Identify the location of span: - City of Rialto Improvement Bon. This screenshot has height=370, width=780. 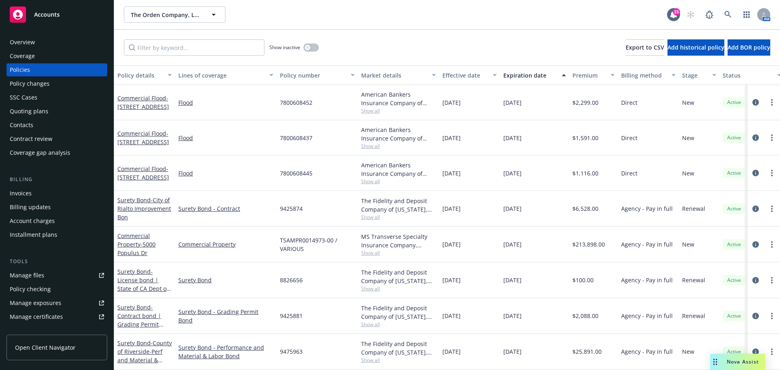
(144, 208).